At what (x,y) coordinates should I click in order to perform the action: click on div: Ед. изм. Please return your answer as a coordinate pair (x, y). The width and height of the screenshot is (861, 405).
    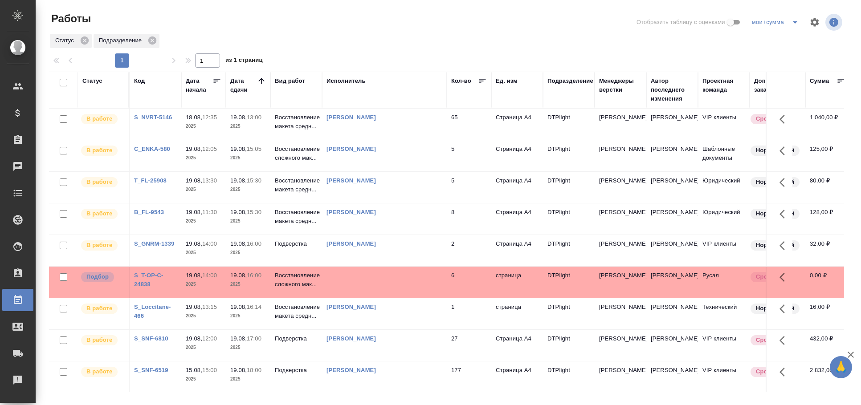
    Looking at the image, I should click on (506, 81).